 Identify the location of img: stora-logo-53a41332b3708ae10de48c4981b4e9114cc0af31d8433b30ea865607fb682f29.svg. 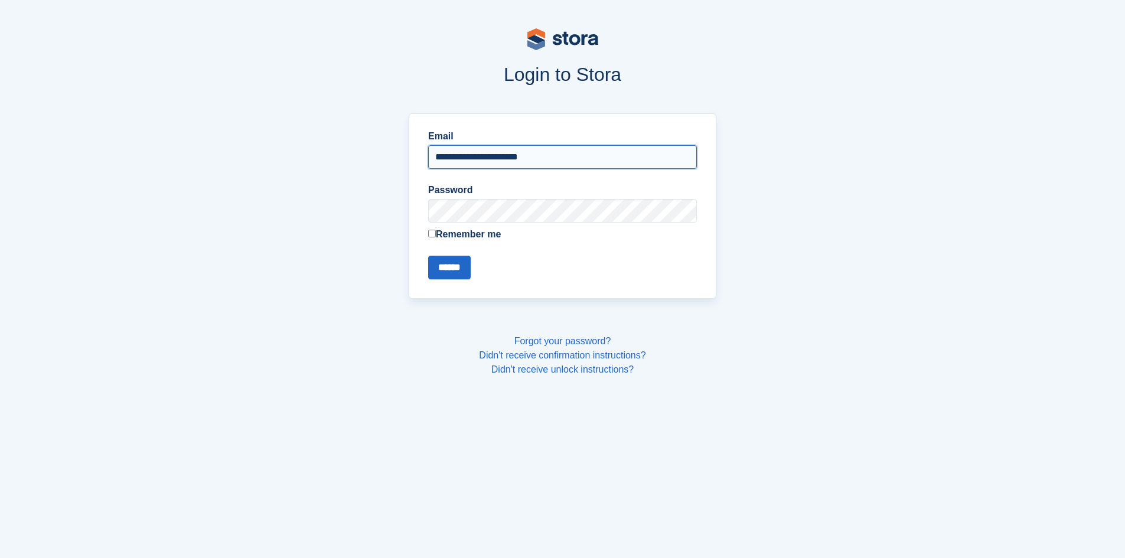
(563, 39).